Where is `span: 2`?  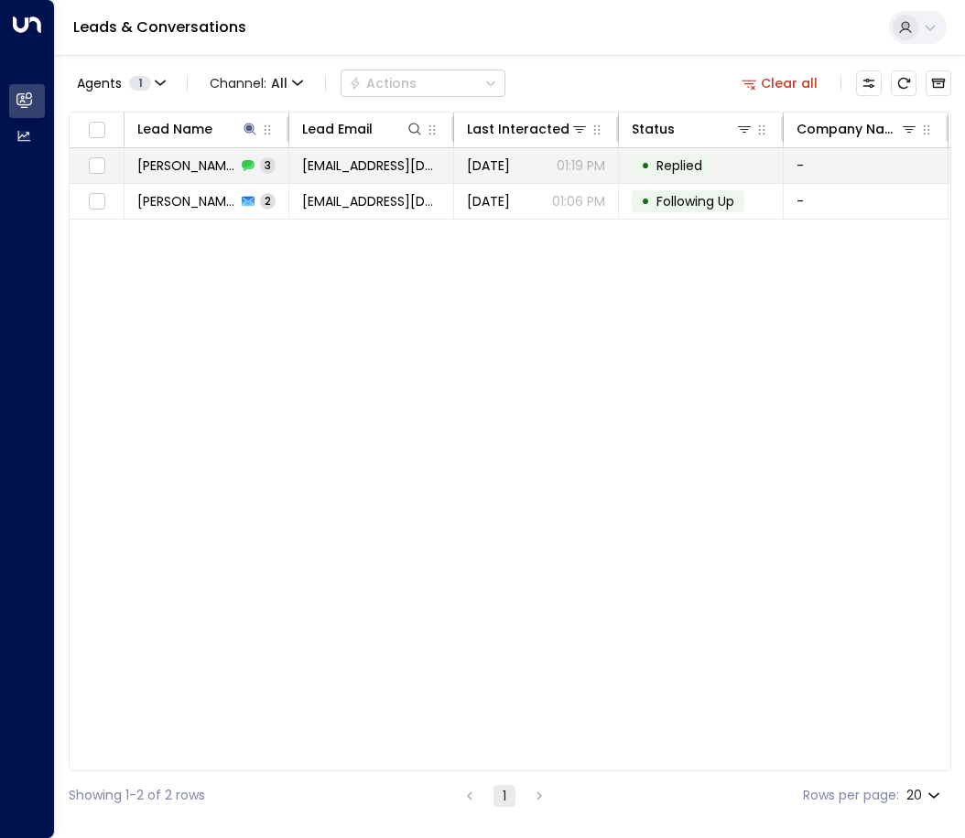 span: 2 is located at coordinates (267, 200).